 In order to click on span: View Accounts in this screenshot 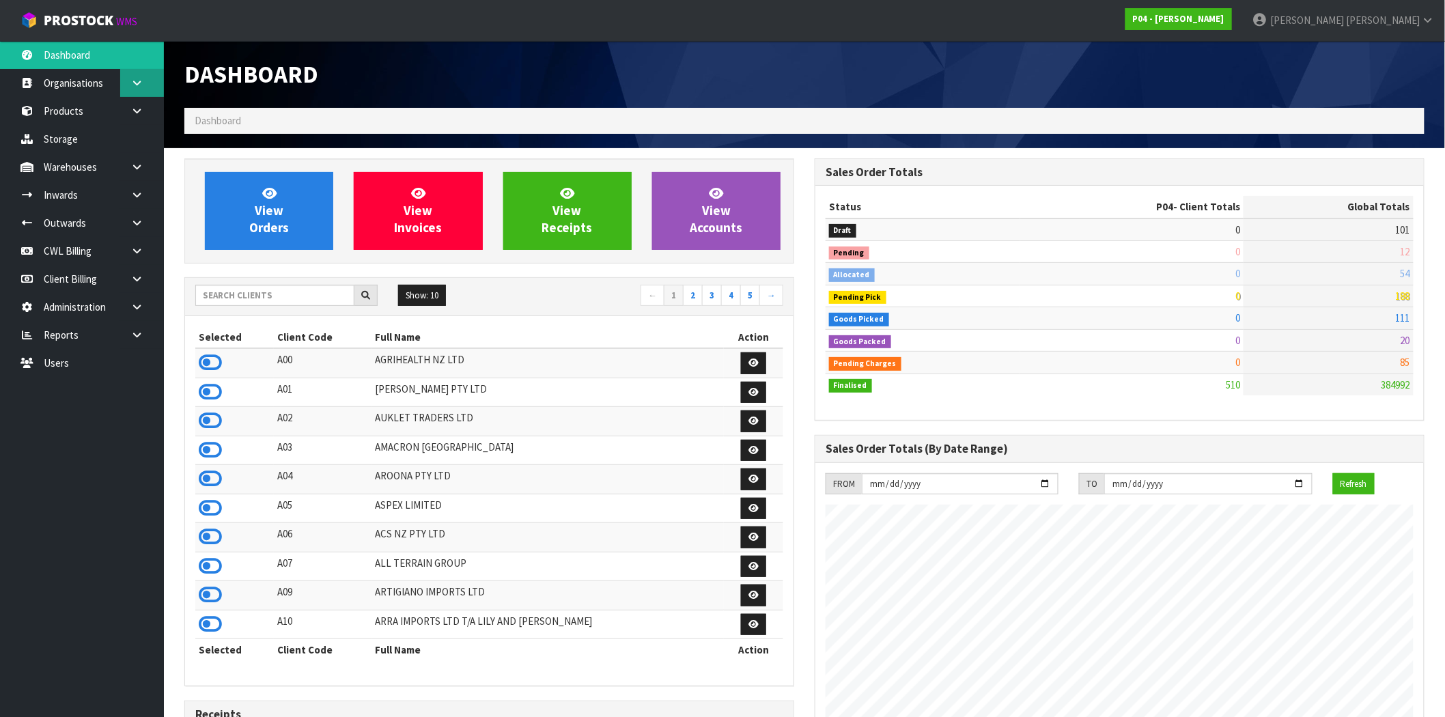, I will do `click(716, 210)`.